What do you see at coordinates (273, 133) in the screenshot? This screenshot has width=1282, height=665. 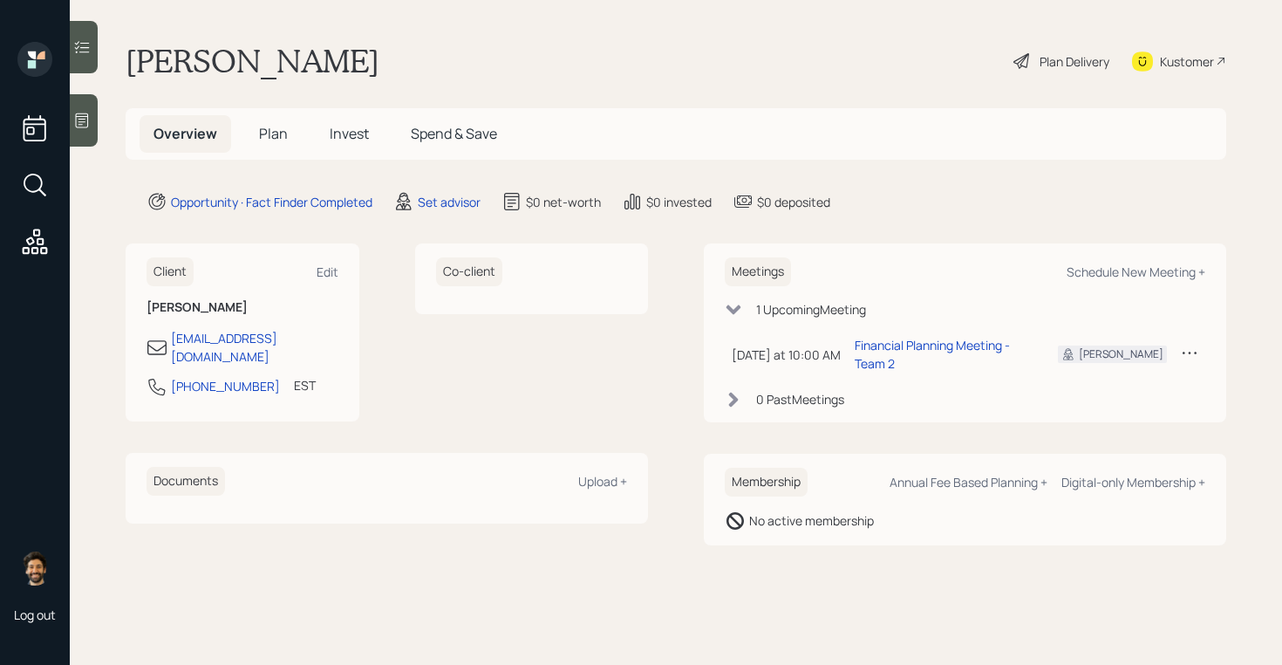 I see `span: Plan` at bounding box center [273, 133].